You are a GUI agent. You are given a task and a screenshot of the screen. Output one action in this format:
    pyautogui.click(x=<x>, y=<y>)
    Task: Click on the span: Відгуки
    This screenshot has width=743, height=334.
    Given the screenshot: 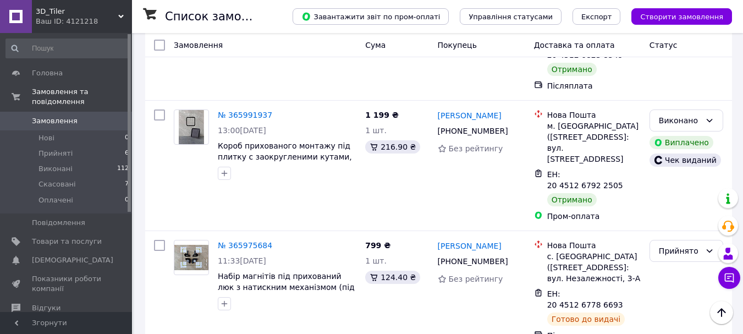 What is the action you would take?
    pyautogui.click(x=46, y=308)
    